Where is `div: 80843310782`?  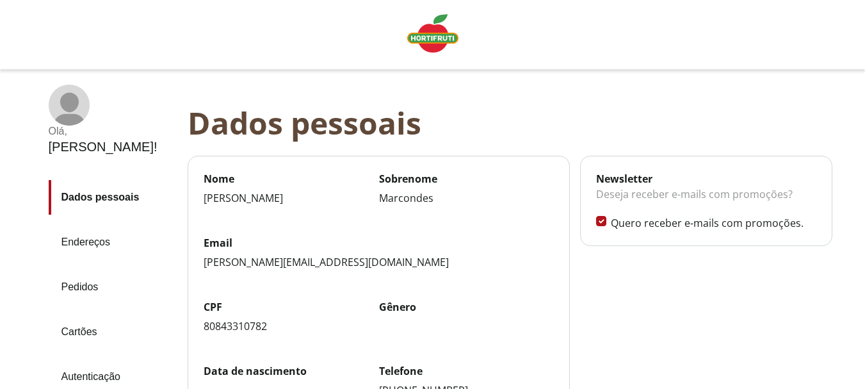 div: 80843310782 is located at coordinates (291, 326).